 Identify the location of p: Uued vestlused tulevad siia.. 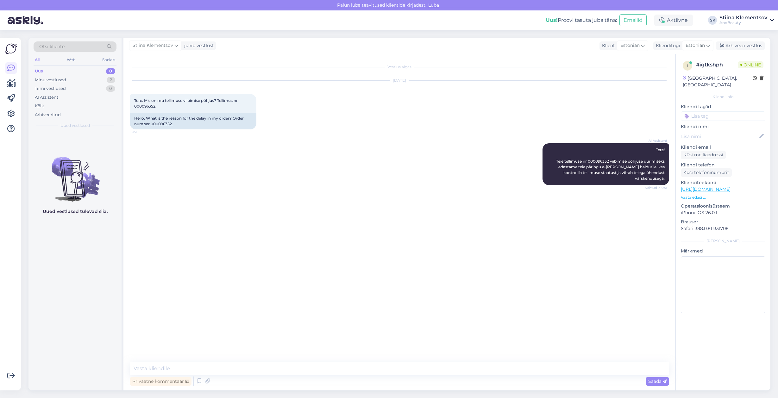
(75, 211).